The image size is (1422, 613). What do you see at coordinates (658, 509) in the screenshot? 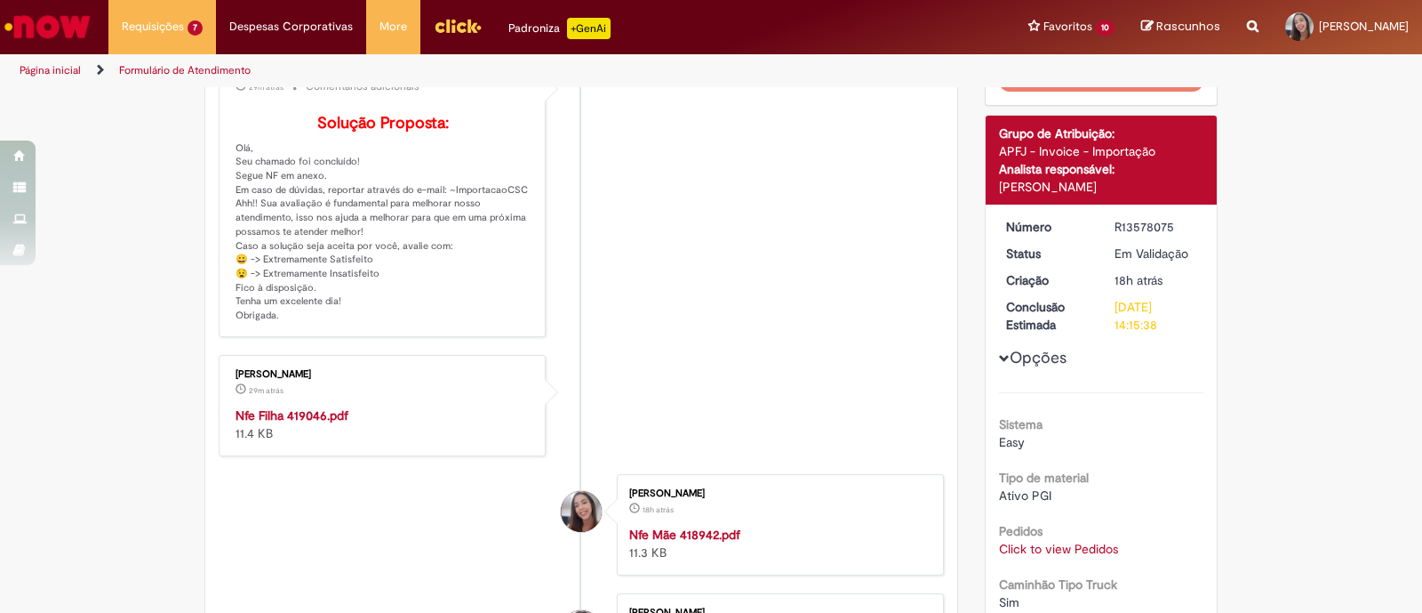
I see `time: 29/09/2025 16:15:33` at bounding box center [658, 509].